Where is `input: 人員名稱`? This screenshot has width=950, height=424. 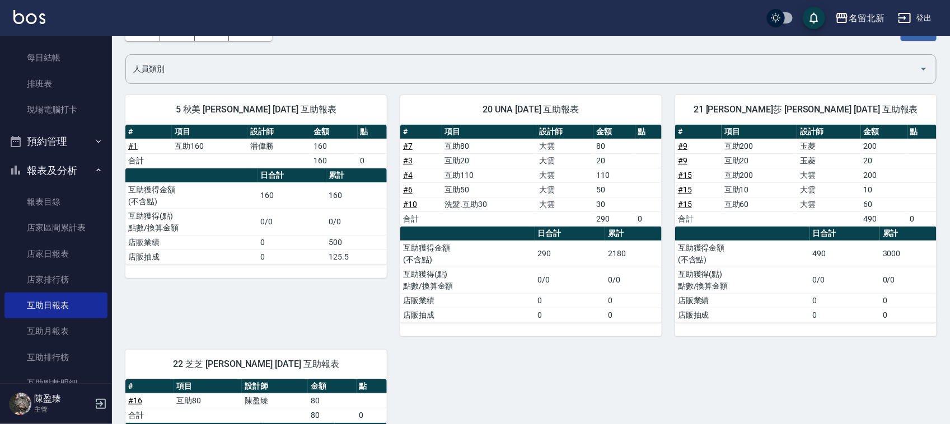
input: 人員名稱 is located at coordinates (522, 69).